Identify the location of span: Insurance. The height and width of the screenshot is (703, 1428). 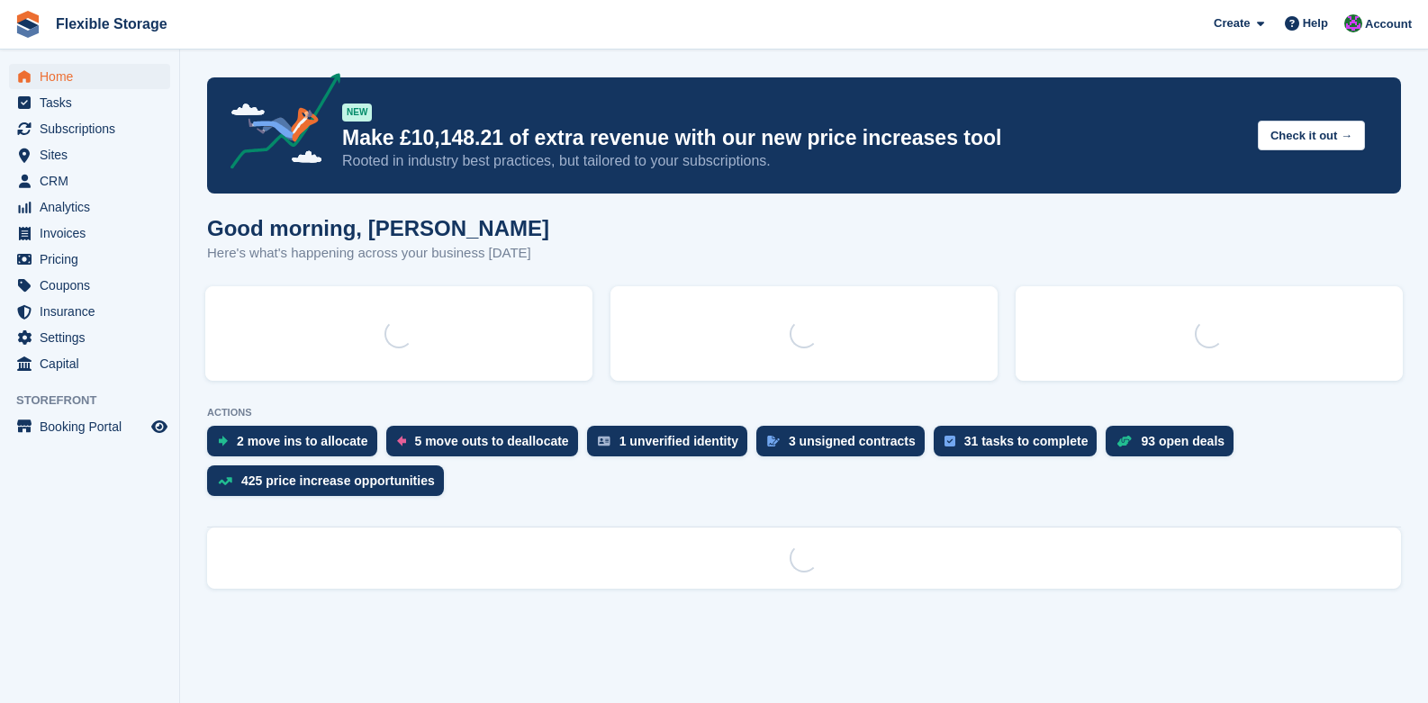
(94, 311).